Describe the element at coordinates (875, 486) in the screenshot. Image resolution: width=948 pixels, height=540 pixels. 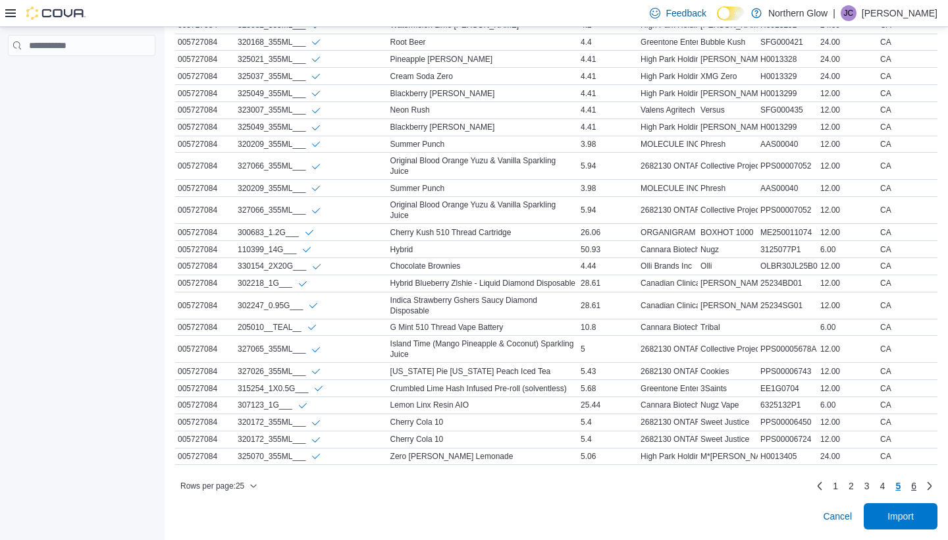
I see `nav: Pagination for table: MemoryTable from EuiInMemoryTable` at that location.